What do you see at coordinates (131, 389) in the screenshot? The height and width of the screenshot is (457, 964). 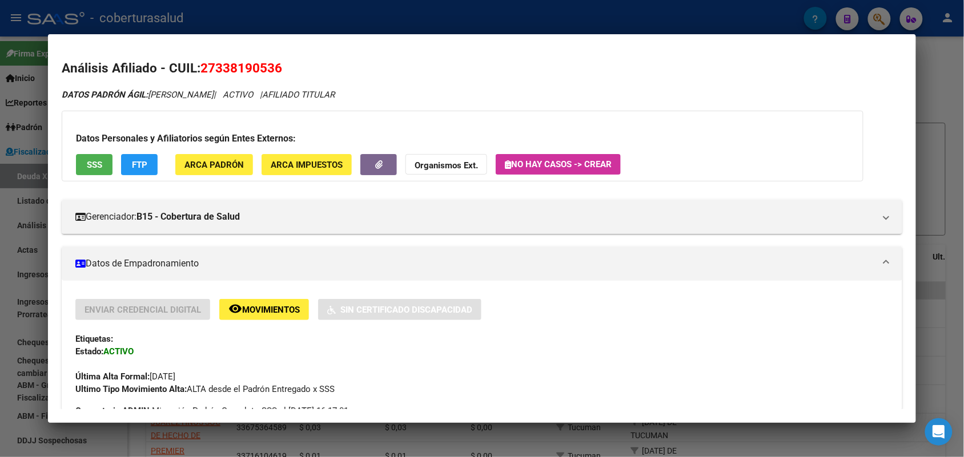 I see `strong: Ultimo Tipo Movimiento Alta:` at bounding box center [131, 389].